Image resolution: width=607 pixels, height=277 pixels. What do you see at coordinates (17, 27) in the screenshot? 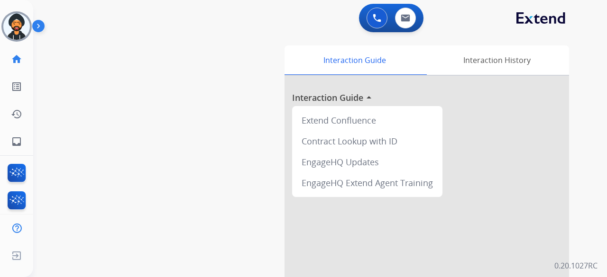
I see `img: avatar` at bounding box center [17, 27].